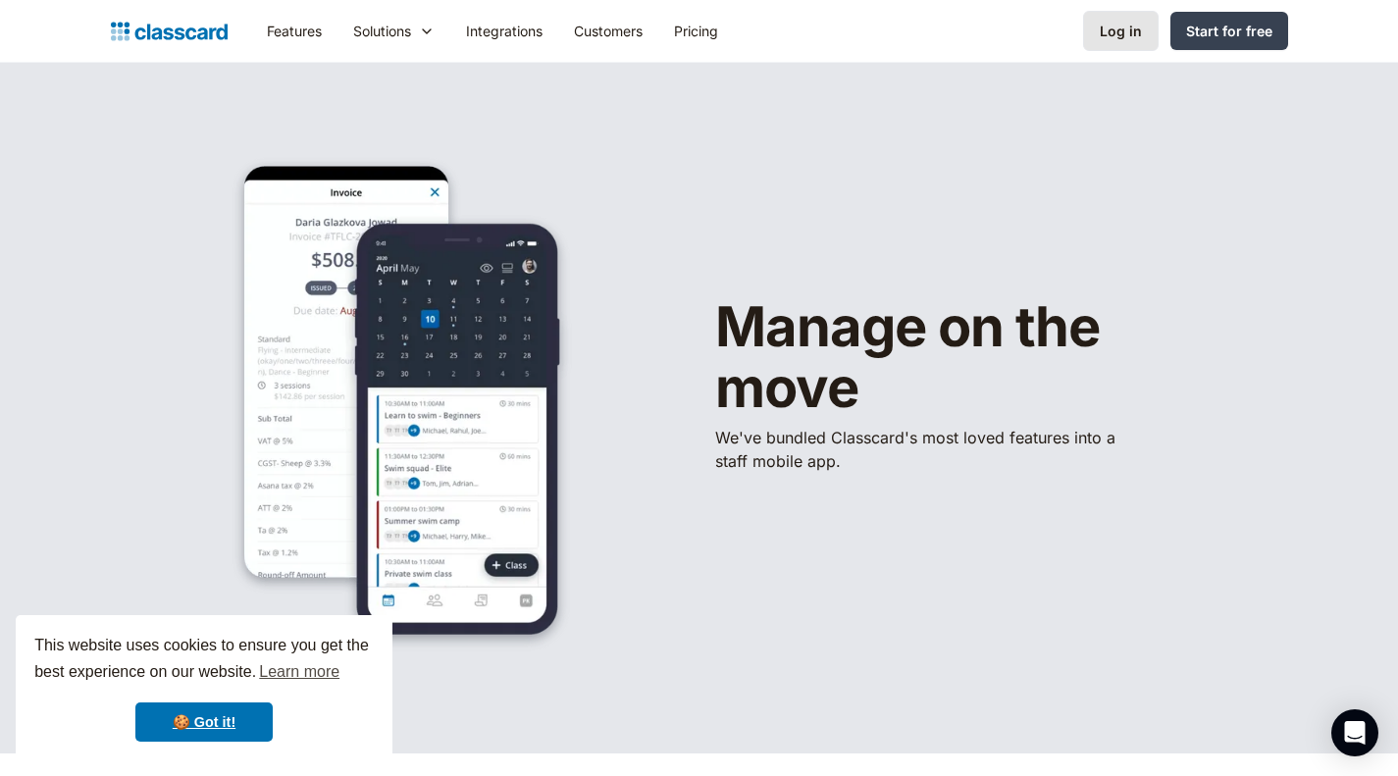 The image size is (1398, 776). I want to click on a: Log in, so click(1121, 30).